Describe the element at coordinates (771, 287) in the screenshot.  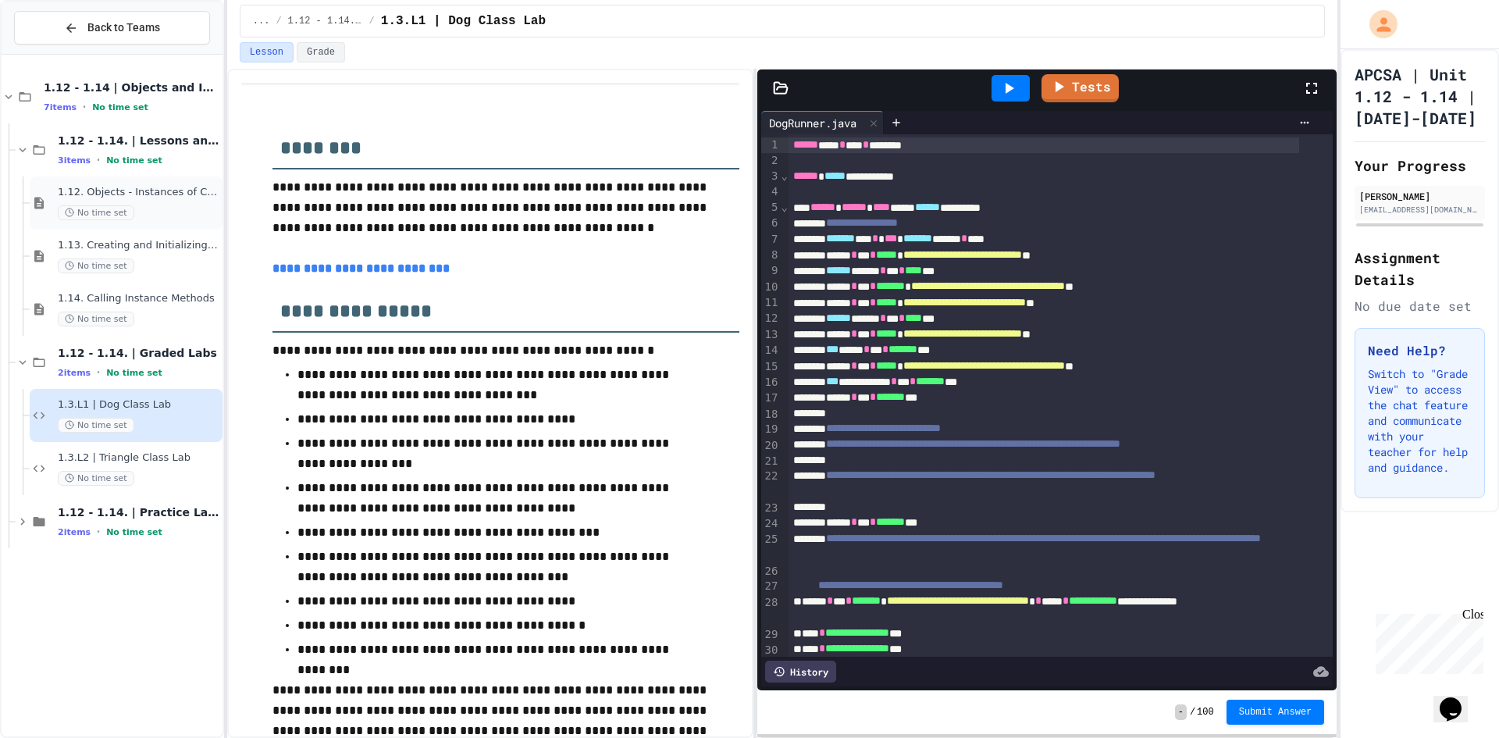
I see `div: 10` at that location.